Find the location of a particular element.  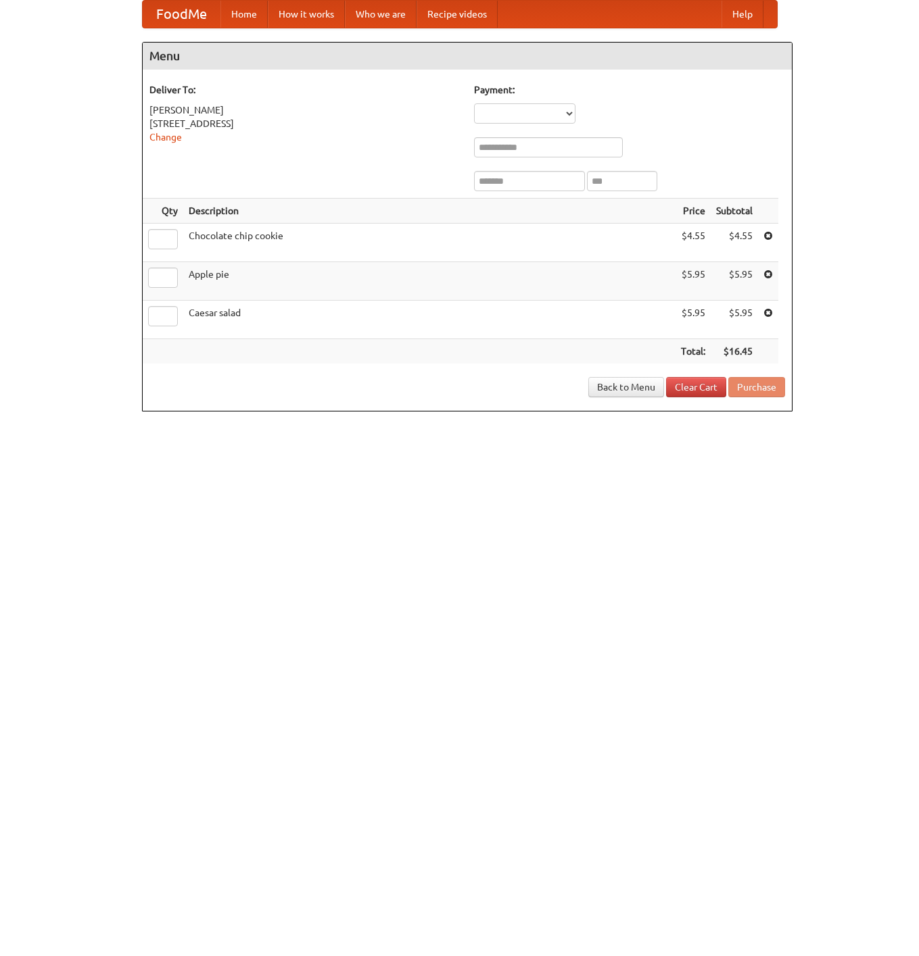

a: Help is located at coordinates (742, 14).